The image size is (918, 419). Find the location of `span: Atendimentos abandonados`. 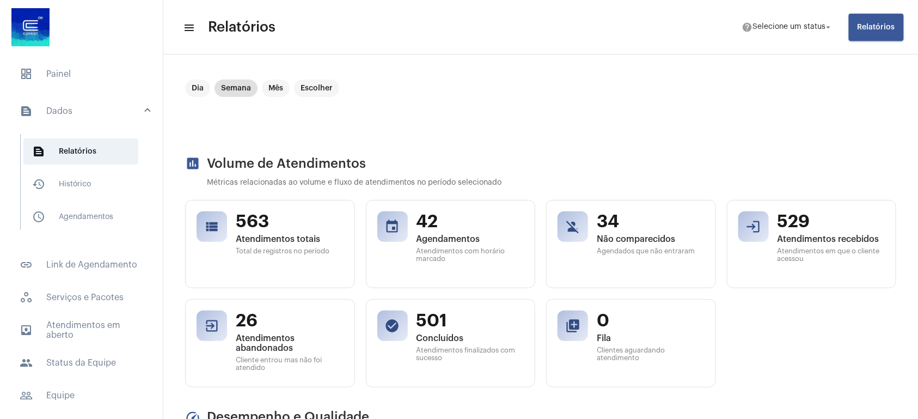

span: Atendimentos abandonados is located at coordinates (290, 343).